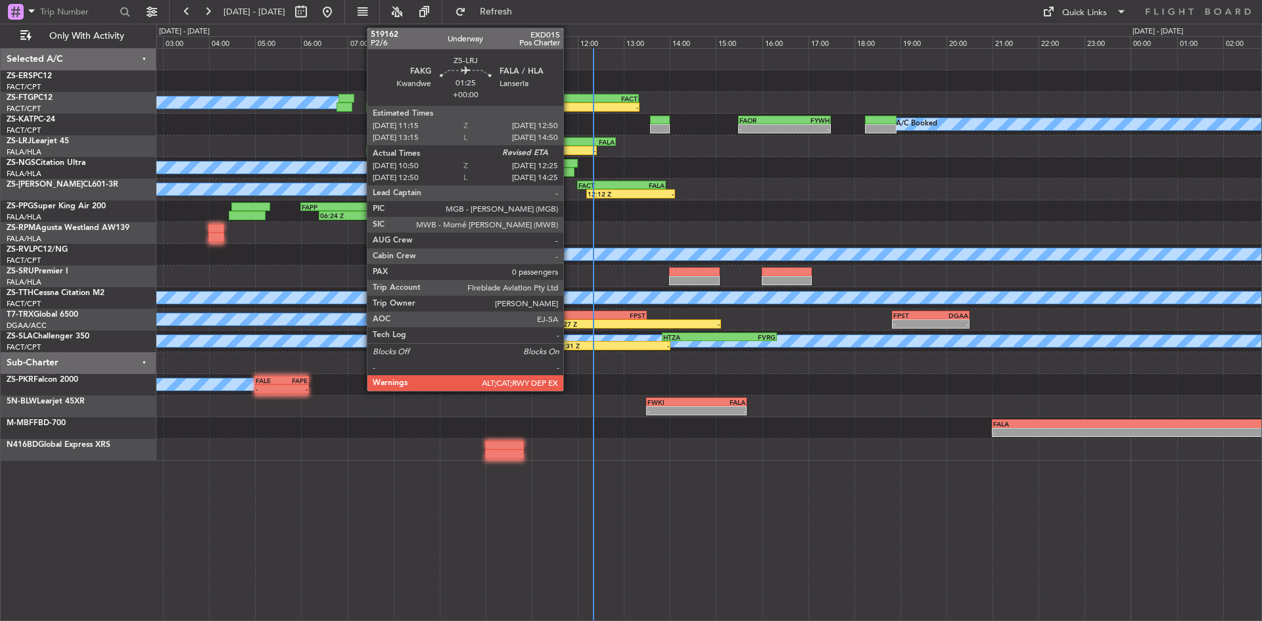  What do you see at coordinates (473, 172) in the screenshot?
I see `div: 10:12 Z` at bounding box center [473, 172].